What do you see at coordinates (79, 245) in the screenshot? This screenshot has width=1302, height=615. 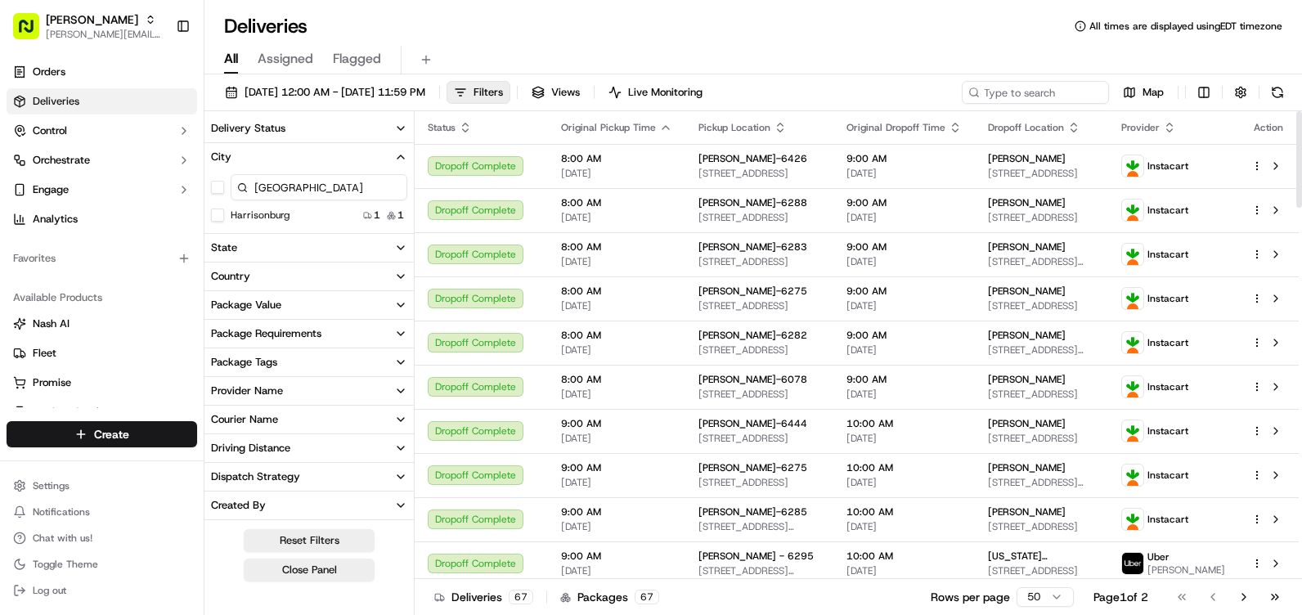 I see `span: Knowledge Base` at bounding box center [79, 245].